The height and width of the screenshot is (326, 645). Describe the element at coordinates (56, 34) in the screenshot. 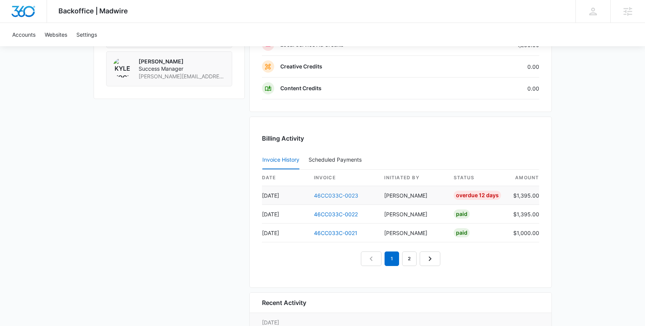

I see `a: Websites` at that location.